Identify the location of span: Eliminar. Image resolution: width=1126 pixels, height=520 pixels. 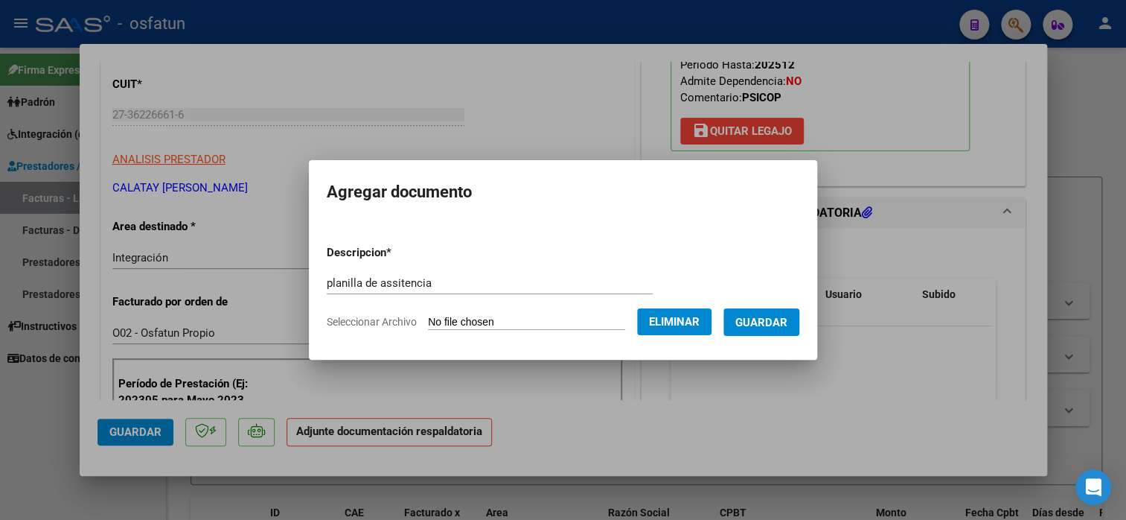
(674, 322).